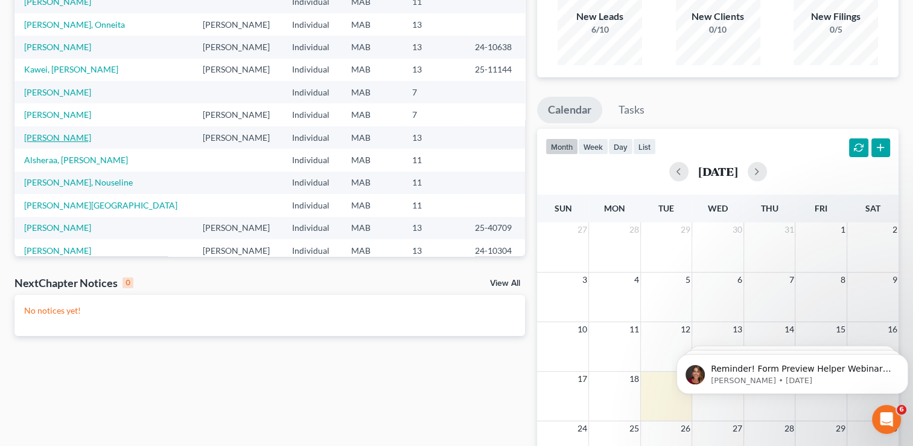 Image resolution: width=913 pixels, height=446 pixels. What do you see at coordinates (615, 208) in the screenshot?
I see `span: Mon` at bounding box center [615, 208].